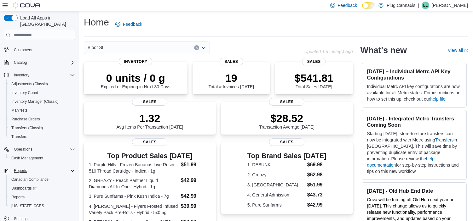 The image size is (473, 221). Describe the element at coordinates (39, 49) in the screenshot. I see `button: Customers` at that location.